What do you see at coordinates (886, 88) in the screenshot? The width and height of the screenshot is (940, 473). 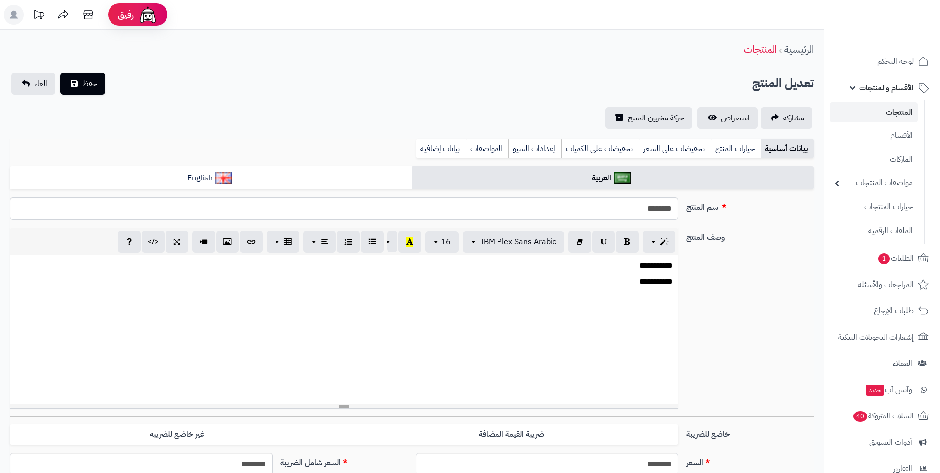 I see `span: الأقسام والمنتجات` at bounding box center [886, 88].